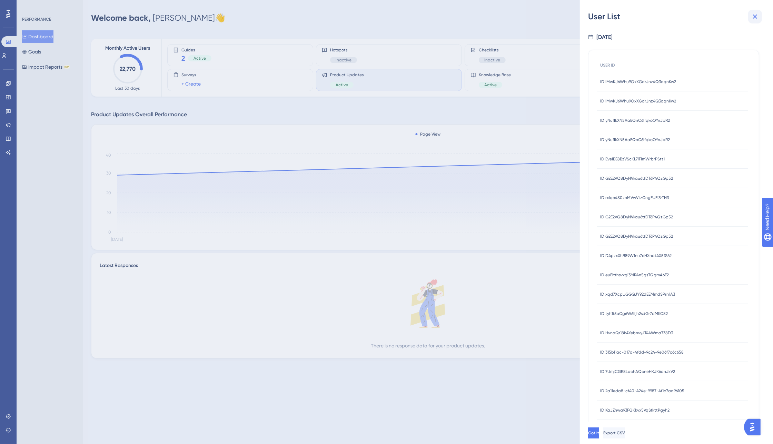  Describe the element at coordinates (614, 433) in the screenshot. I see `button: Export CSV` at that location.